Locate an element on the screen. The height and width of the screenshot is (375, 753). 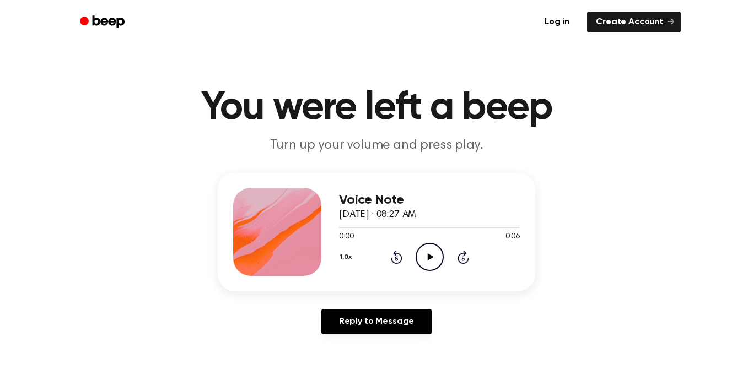
span: 0:00 is located at coordinates (346, 237).